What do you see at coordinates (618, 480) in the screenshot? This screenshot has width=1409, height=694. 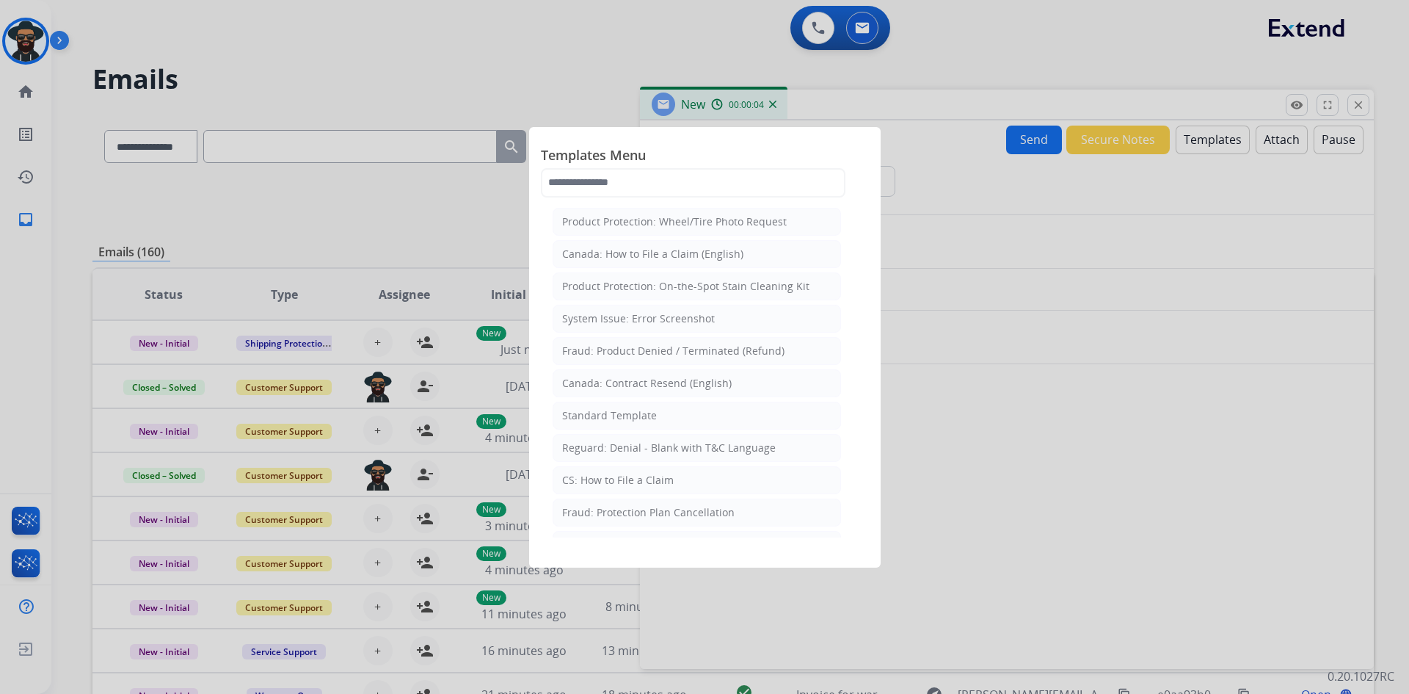 I see `div: CS: How to File a Claim` at bounding box center [618, 480].